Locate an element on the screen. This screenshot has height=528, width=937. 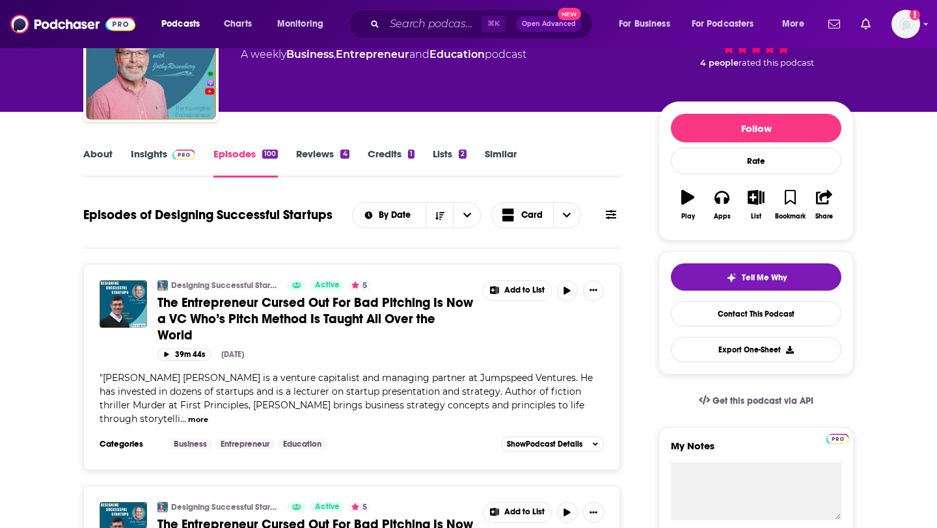
button: more is located at coordinates (198, 420).